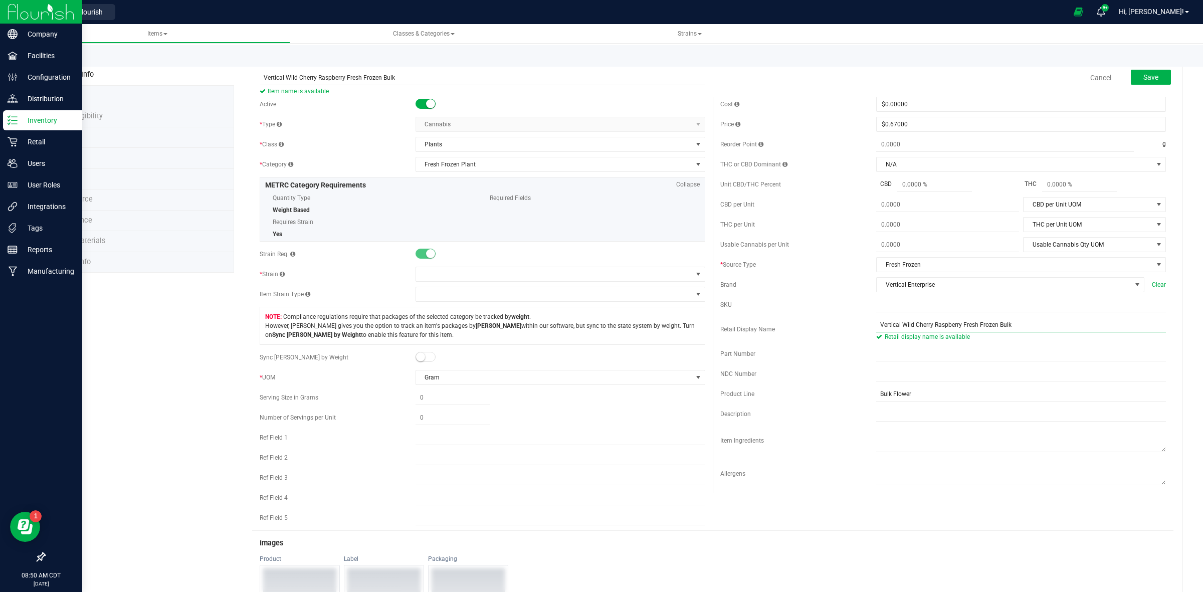  I want to click on span: Ref Field 2, so click(274, 458).